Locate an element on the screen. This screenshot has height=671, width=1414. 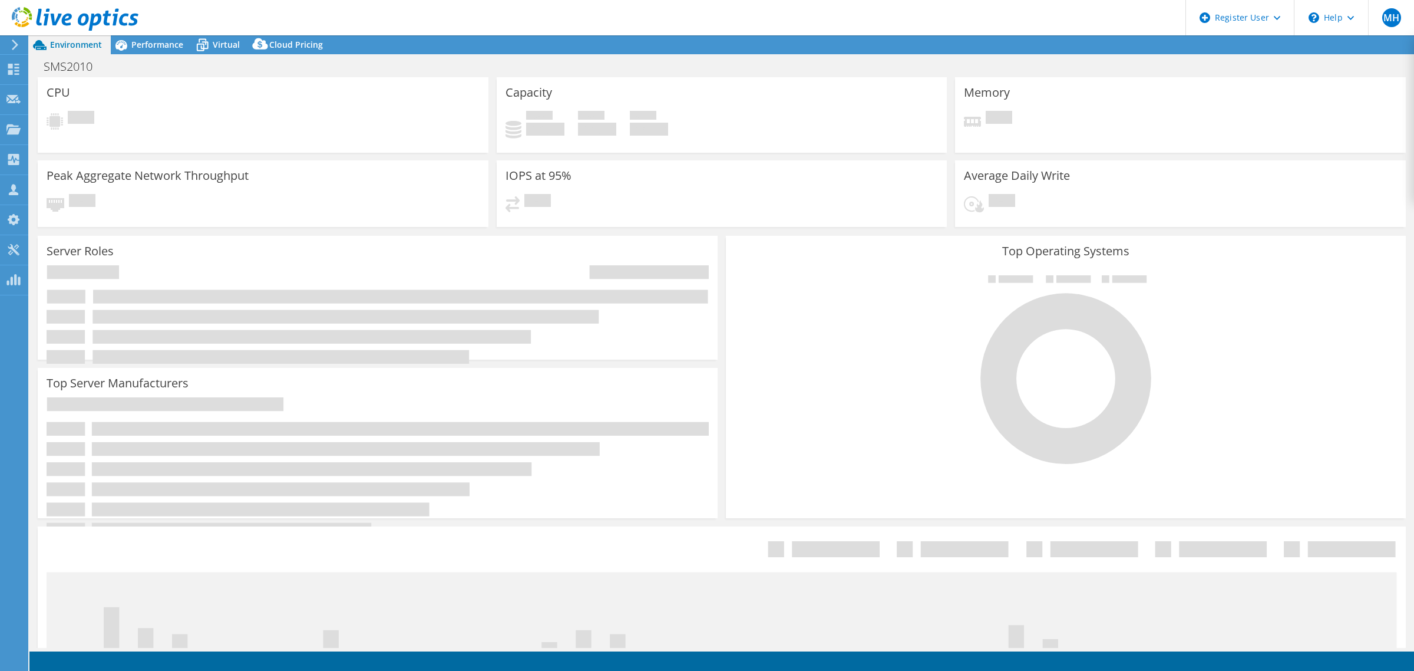
span: Cloud Pricing is located at coordinates (296, 44).